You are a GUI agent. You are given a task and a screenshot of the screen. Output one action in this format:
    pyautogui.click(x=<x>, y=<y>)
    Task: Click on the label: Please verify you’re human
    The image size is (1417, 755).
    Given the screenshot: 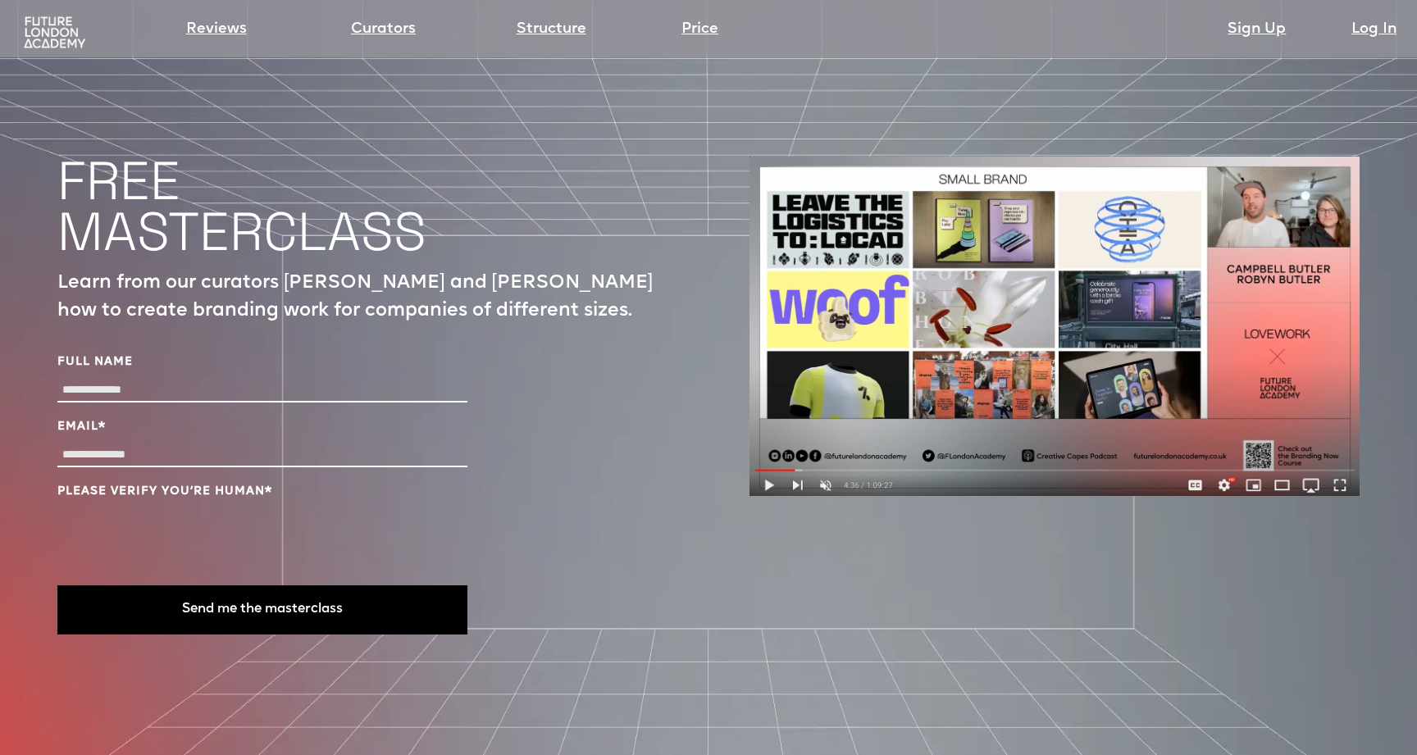 What is the action you would take?
    pyautogui.click(x=262, y=492)
    